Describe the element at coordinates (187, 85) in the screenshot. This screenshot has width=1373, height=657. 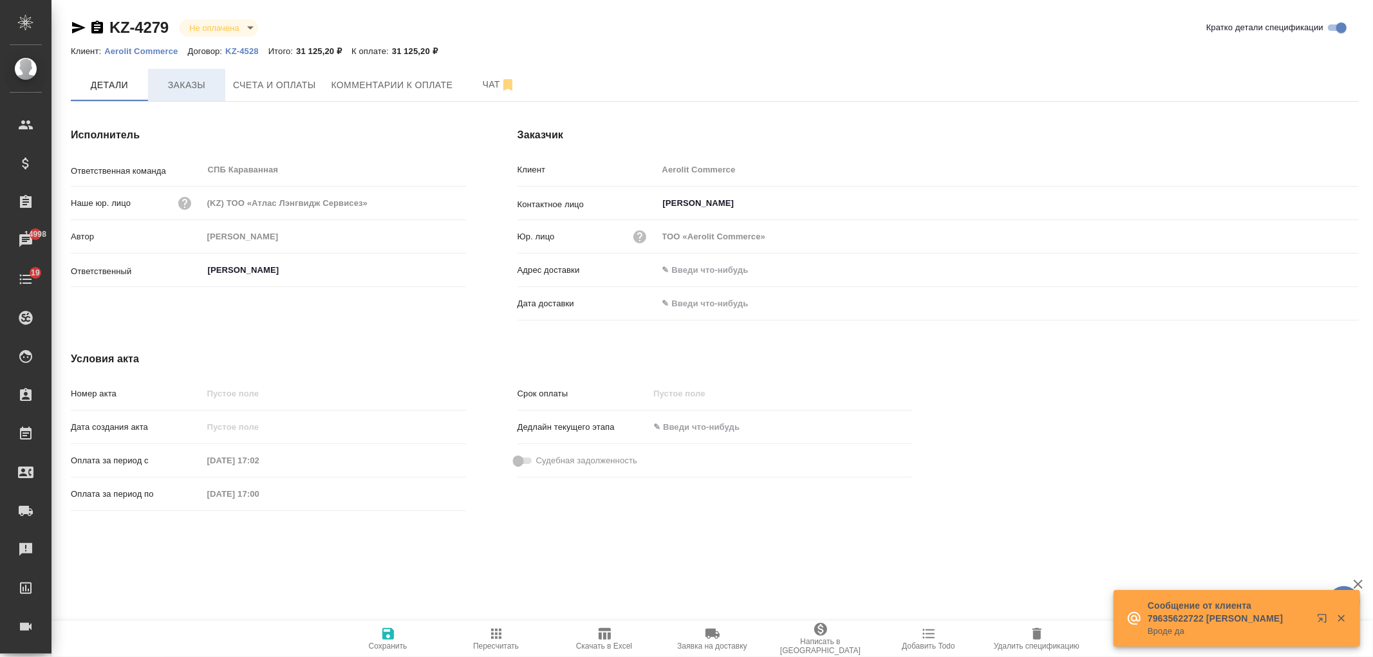
I see `span: Заказы` at that location.